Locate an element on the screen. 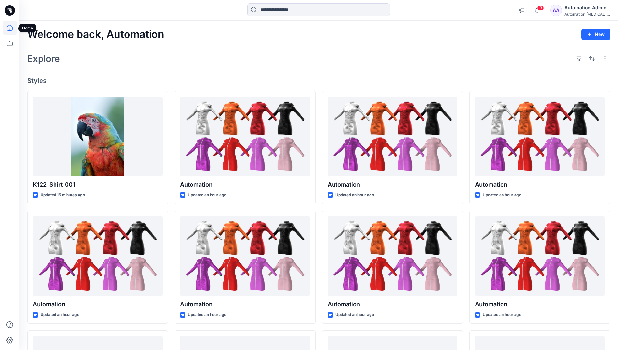 Image resolution: width=618 pixels, height=350 pixels. div: AA is located at coordinates (556, 10).